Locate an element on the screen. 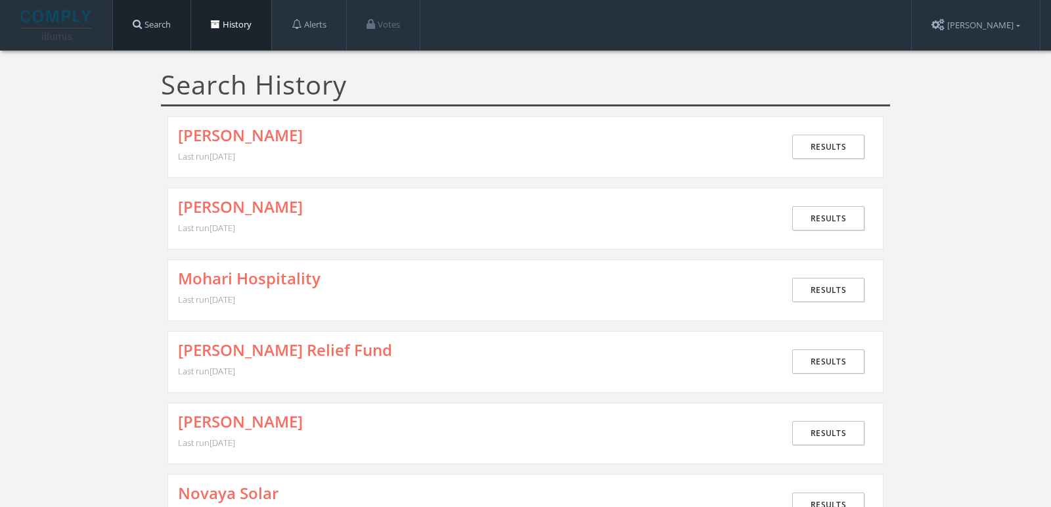  a: Novaya Solar is located at coordinates (228, 493).